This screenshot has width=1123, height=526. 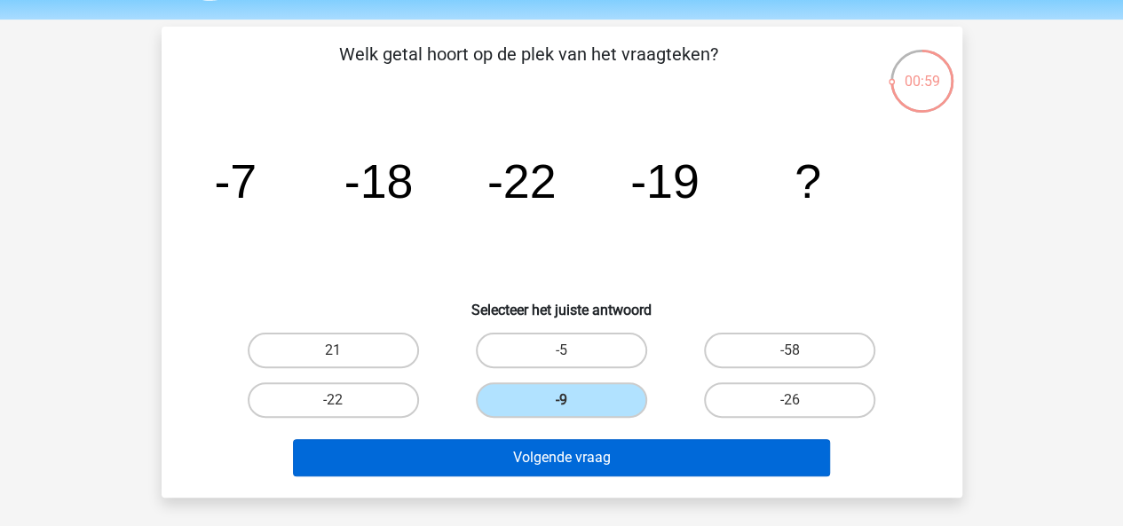 I want to click on tspan: -22, so click(x=521, y=181).